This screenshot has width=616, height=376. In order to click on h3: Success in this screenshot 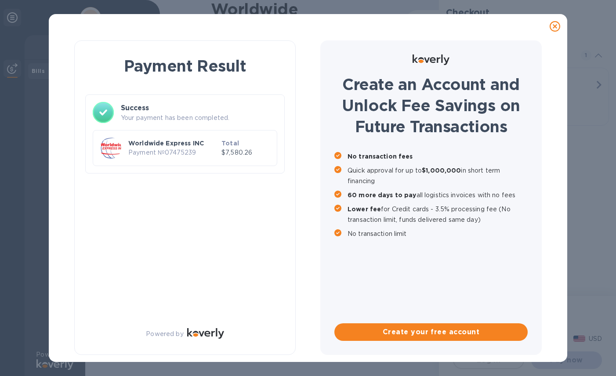, I will do `click(199, 108)`.